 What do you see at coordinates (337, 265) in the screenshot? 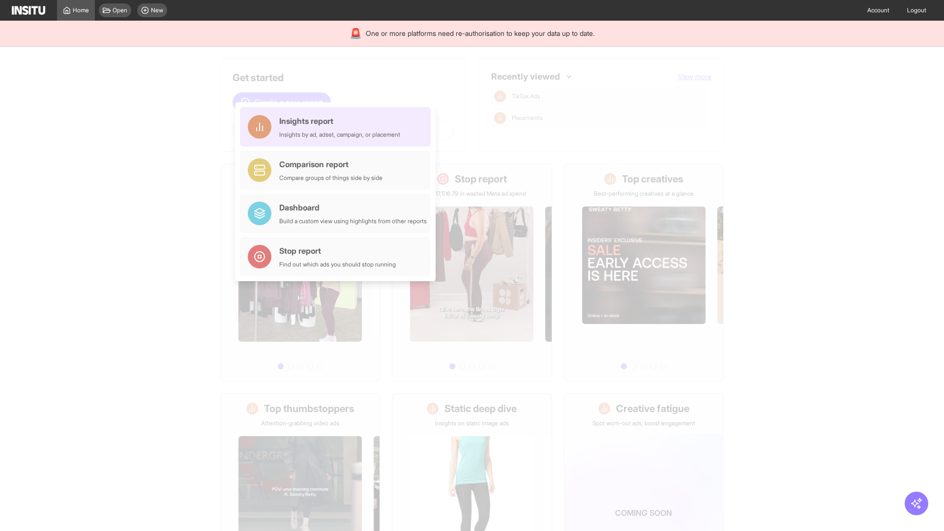
I see `div: Find out which ads you should stop running` at bounding box center [337, 265].